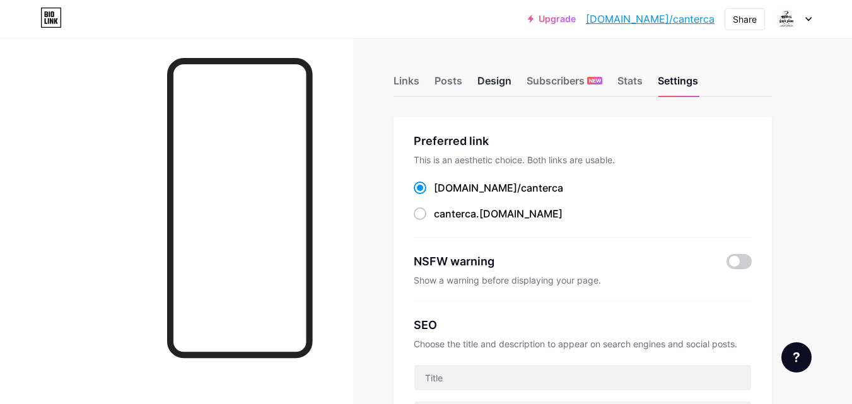 This screenshot has height=404, width=852. What do you see at coordinates (595, 81) in the screenshot?
I see `span: NEW` at bounding box center [595, 81].